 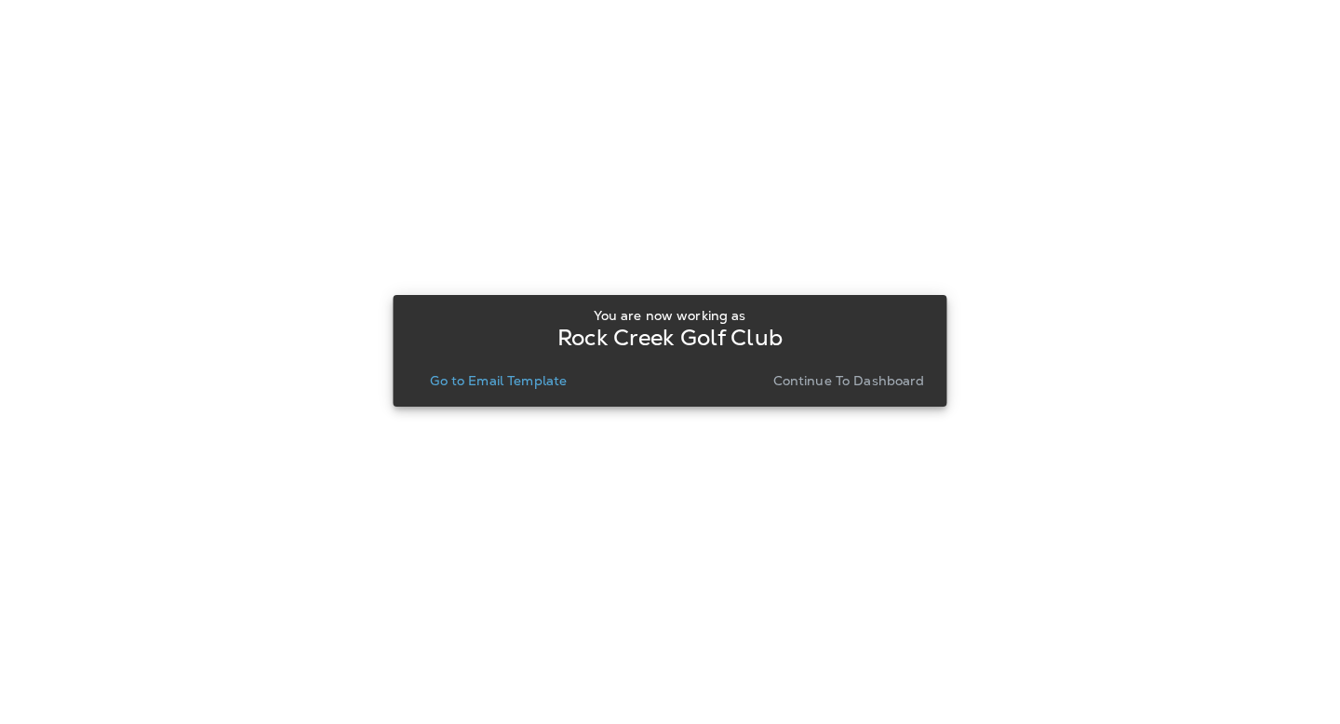 What do you see at coordinates (849, 381) in the screenshot?
I see `p: Continue to Dashboard` at bounding box center [849, 381].